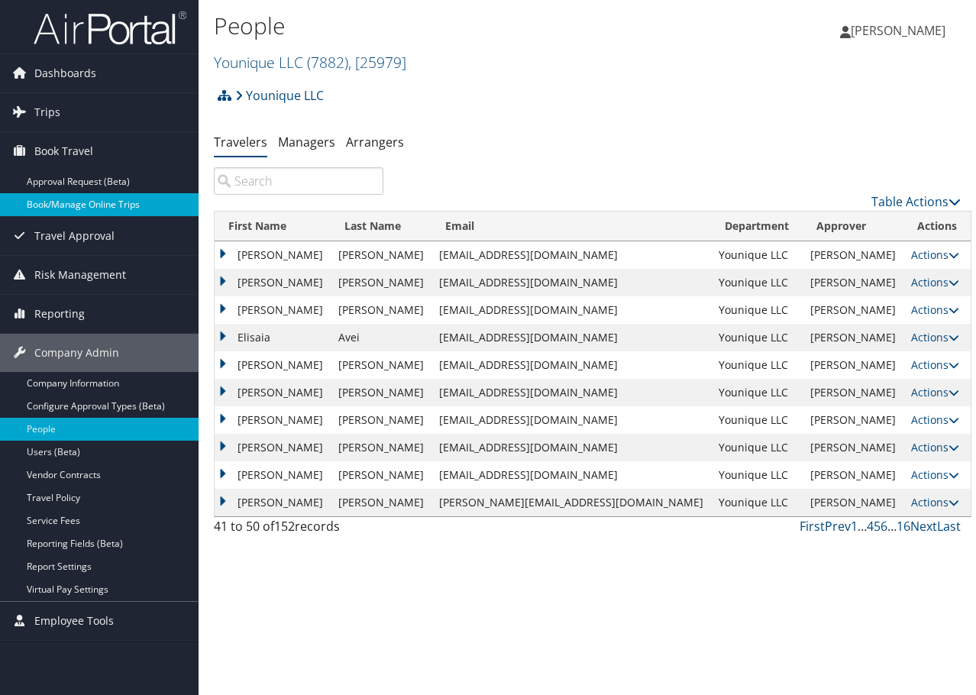  Describe the element at coordinates (923, 526) in the screenshot. I see `a: Next` at that location.